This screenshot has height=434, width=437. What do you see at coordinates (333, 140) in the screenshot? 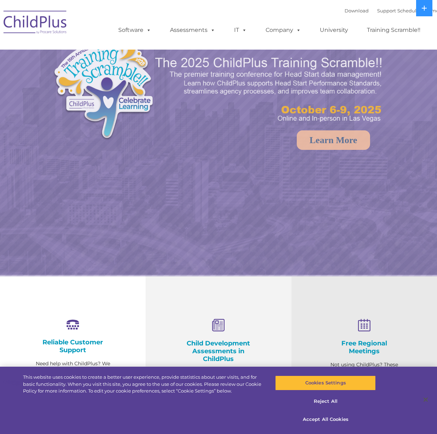
I see `a: Learn More` at bounding box center [333, 140].